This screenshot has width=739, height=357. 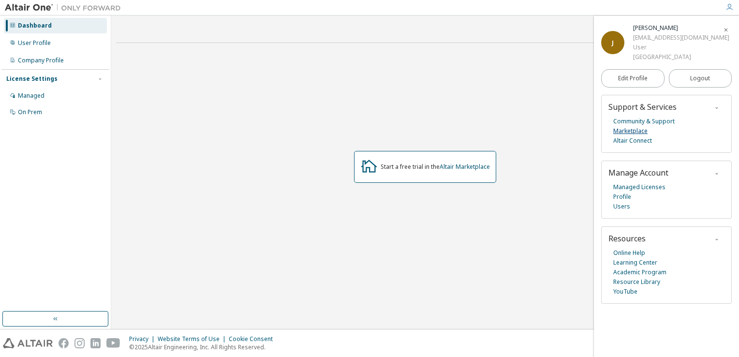 What do you see at coordinates (435, 167) in the screenshot?
I see `div: Start a free trial in the` at bounding box center [435, 167].